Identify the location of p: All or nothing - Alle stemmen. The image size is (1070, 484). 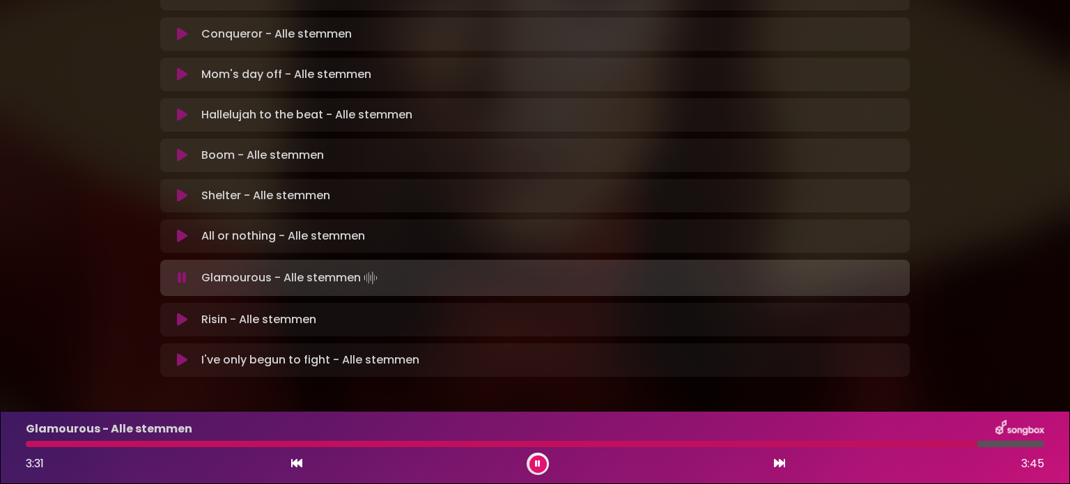
(283, 236).